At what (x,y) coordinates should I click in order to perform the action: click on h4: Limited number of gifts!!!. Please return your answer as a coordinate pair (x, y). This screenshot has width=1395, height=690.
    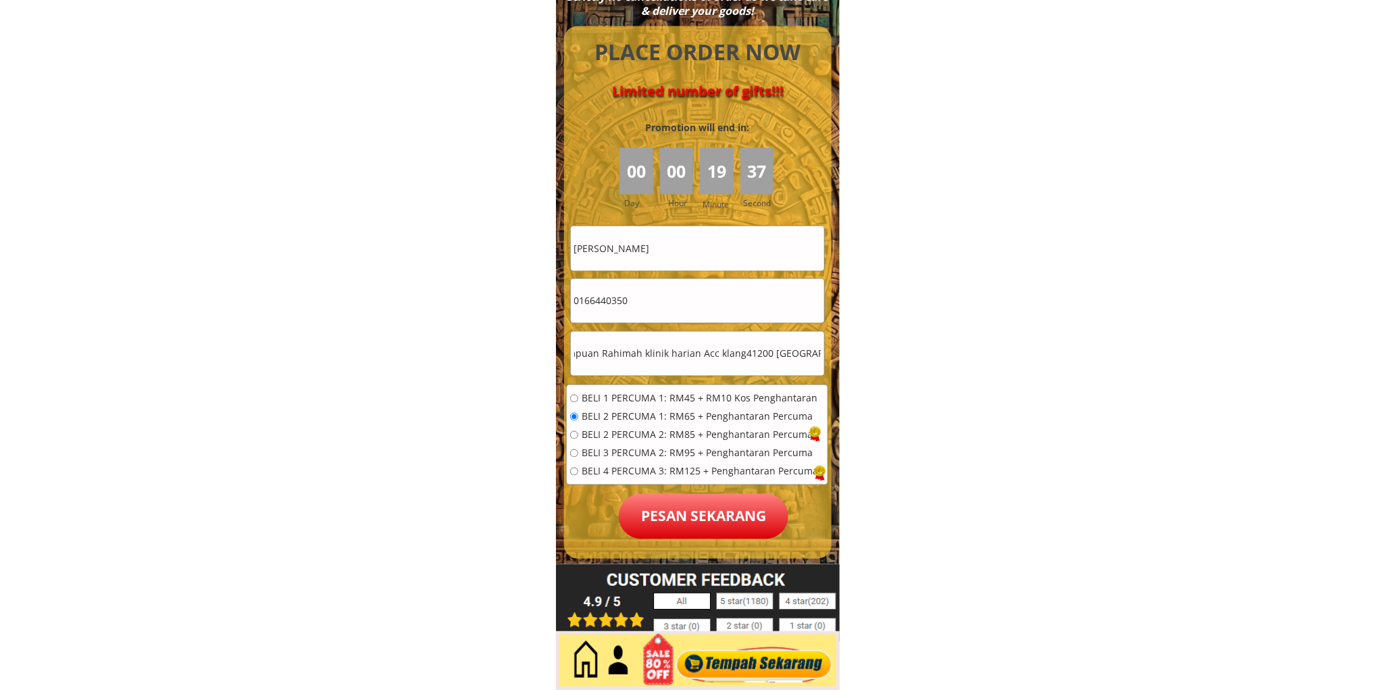
    Looking at the image, I should click on (698, 91).